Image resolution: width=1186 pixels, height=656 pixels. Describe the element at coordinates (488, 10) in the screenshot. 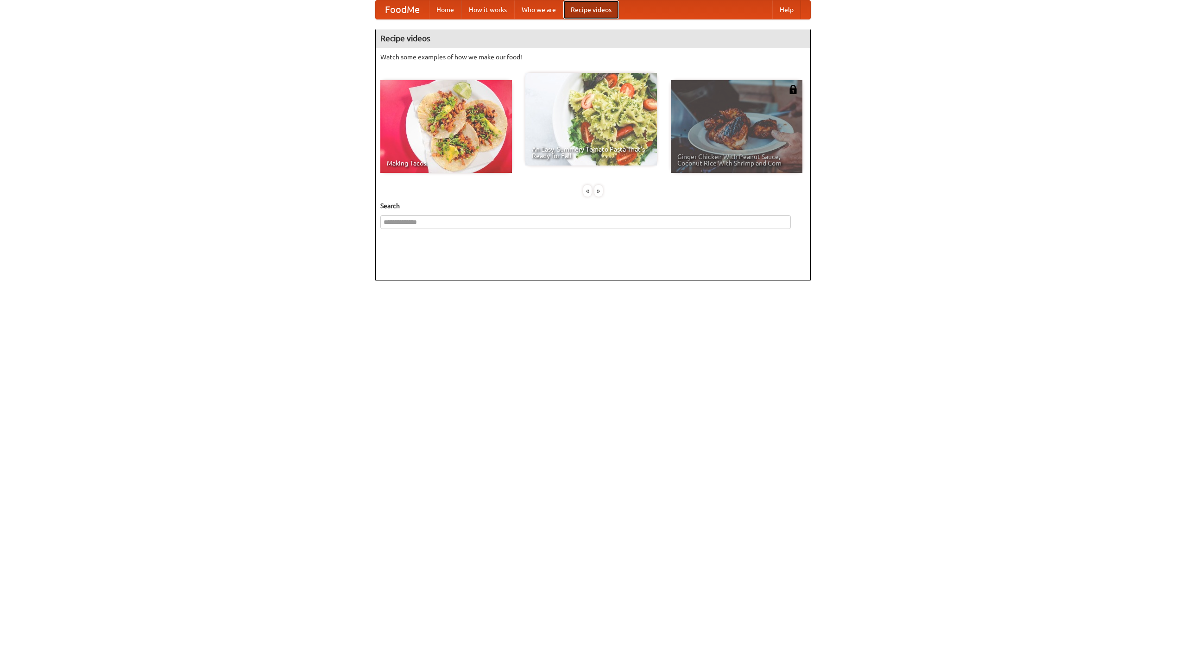

I see `a: How it works` at that location.